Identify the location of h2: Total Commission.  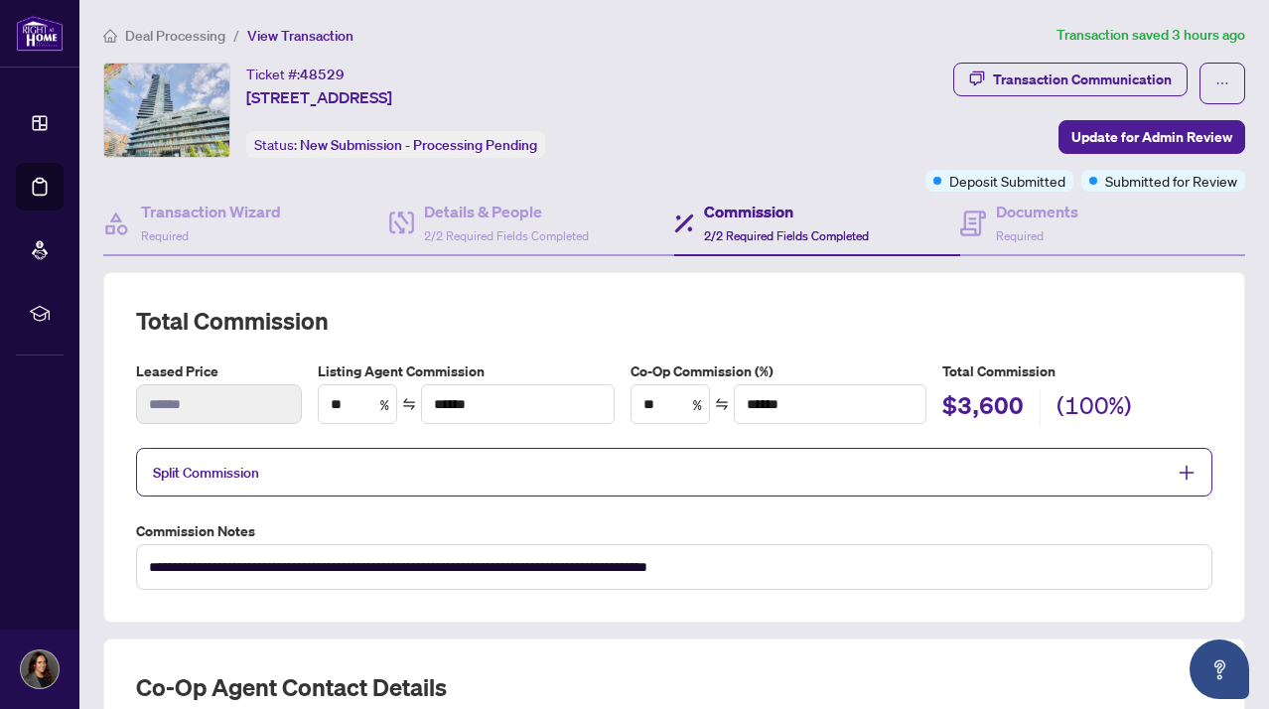
(674, 321).